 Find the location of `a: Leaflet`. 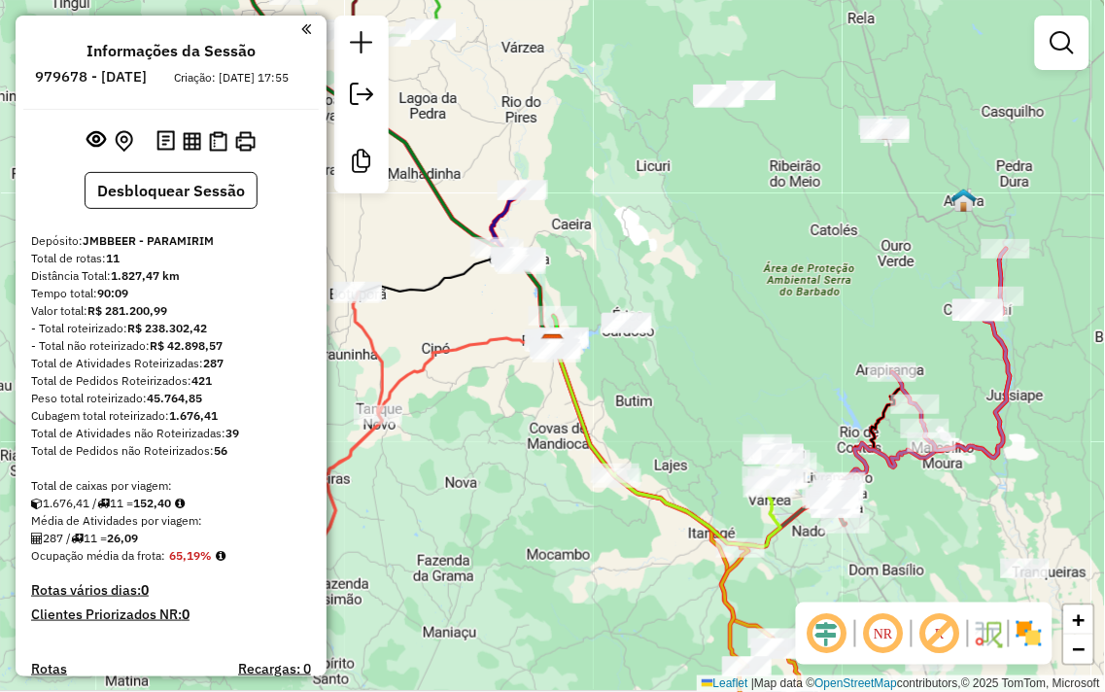

a: Leaflet is located at coordinates (725, 683).